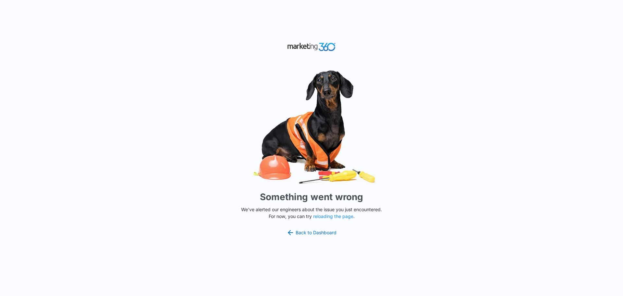 The width and height of the screenshot is (623, 296). I want to click on img: Sad Dog, so click(311, 127).